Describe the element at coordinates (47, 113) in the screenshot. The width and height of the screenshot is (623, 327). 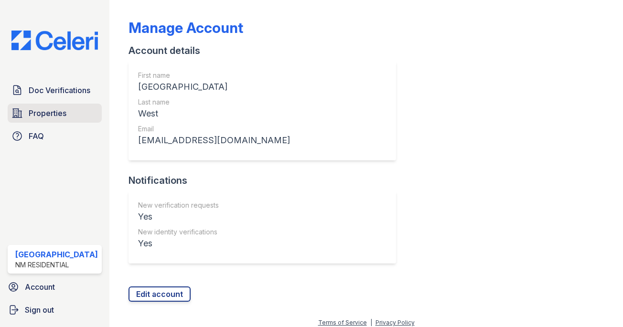
I see `span: Properties` at that location.